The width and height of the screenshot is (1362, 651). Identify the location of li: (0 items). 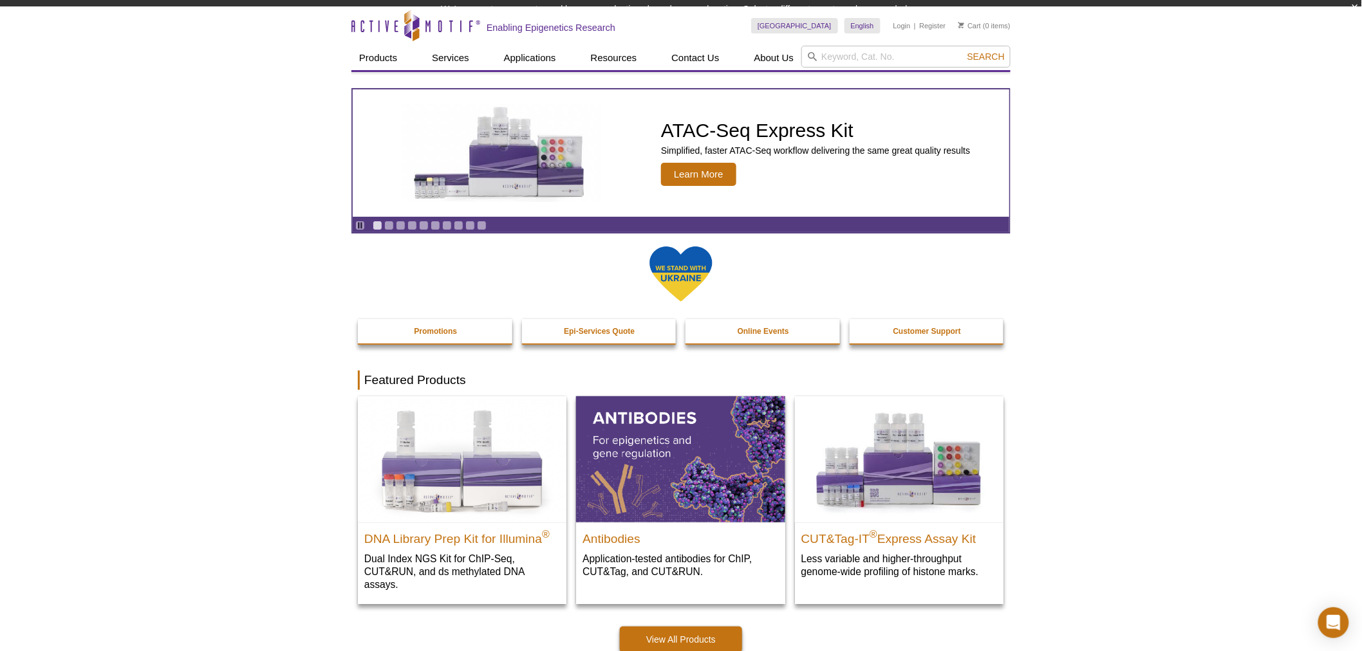
(984, 26).